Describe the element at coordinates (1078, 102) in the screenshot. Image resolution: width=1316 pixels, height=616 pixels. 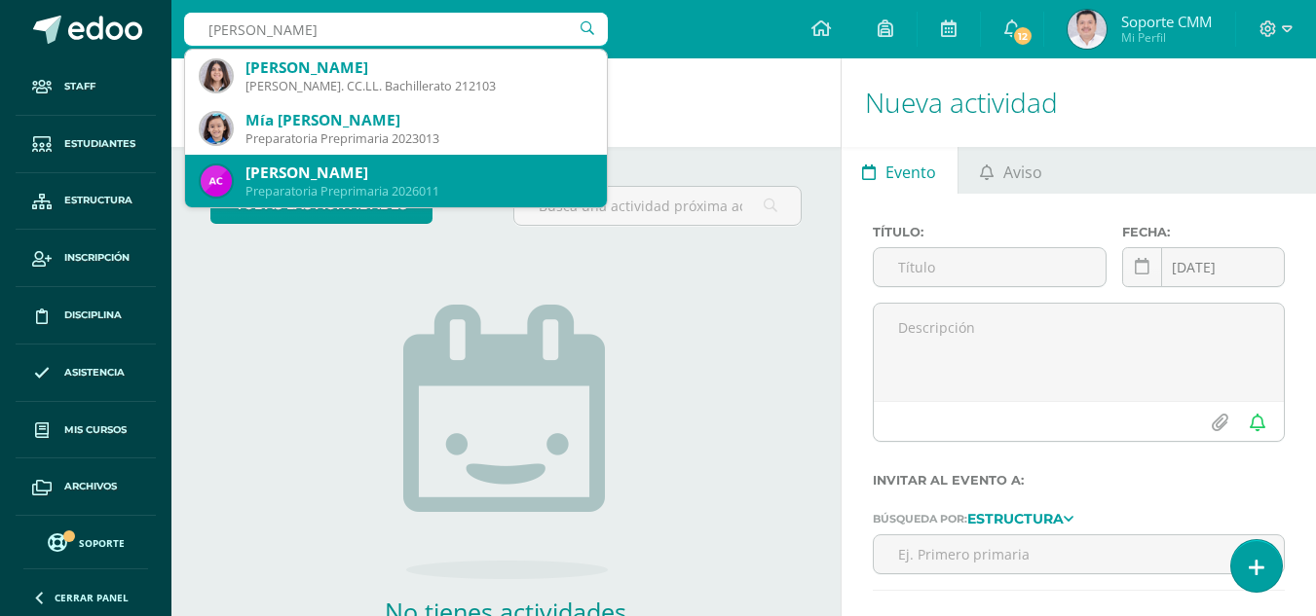
I see `h1: Nueva actividad` at that location.